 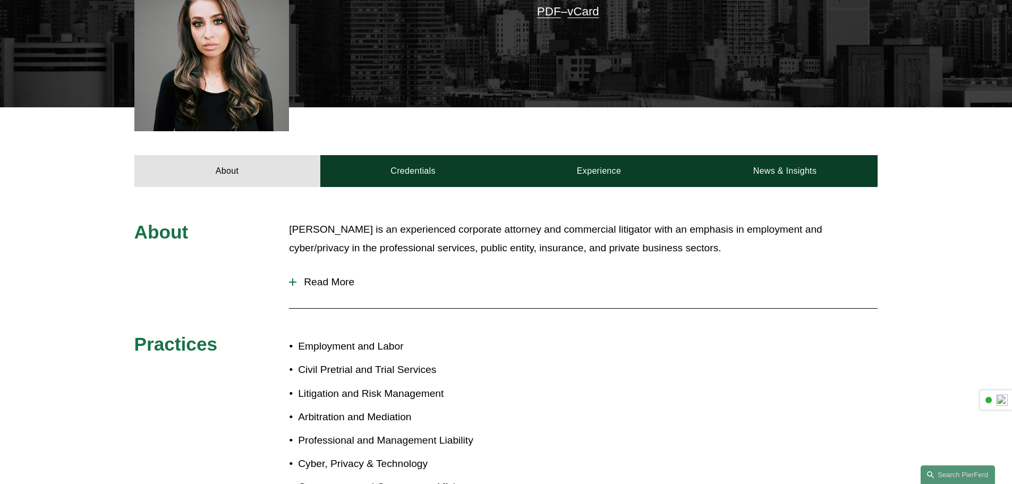 I want to click on a: PDF, so click(x=549, y=11).